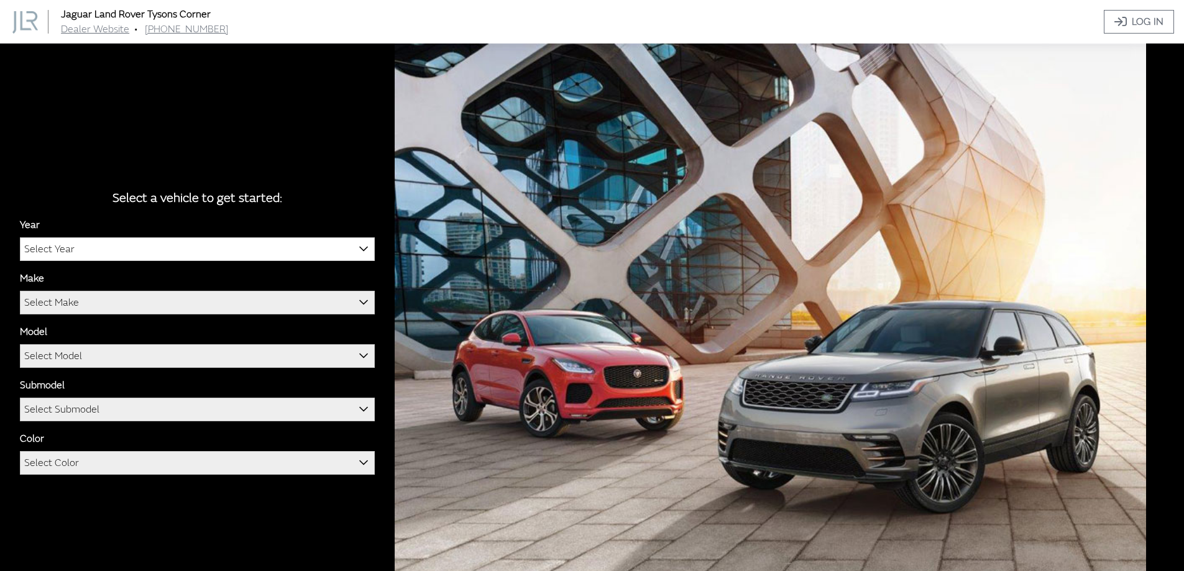  Describe the element at coordinates (136, 14) in the screenshot. I see `a: Jaguar Land Rover Tysons Corner` at that location.